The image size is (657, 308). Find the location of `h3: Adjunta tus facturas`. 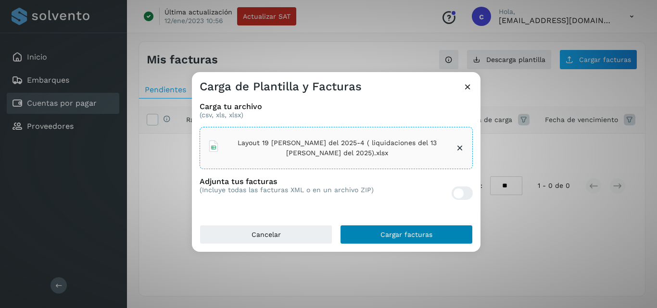

h3: Adjunta tus facturas is located at coordinates (287, 181).